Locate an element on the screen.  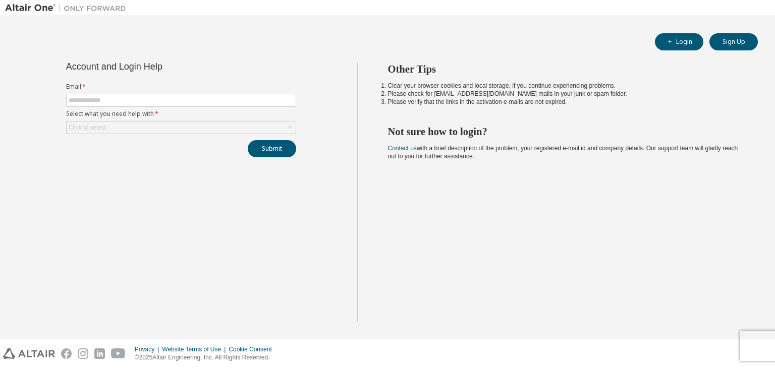
label: Email is located at coordinates (181, 87).